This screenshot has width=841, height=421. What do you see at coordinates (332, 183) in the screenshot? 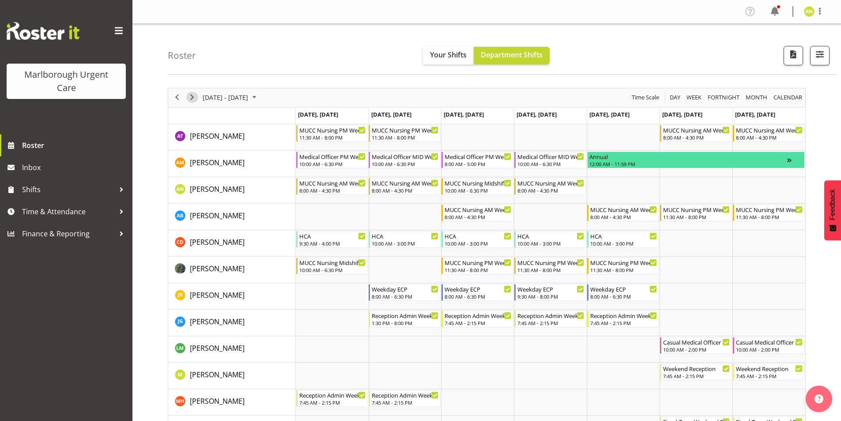
I see `div: MUCC Nursing AM Weekday` at bounding box center [332, 183].